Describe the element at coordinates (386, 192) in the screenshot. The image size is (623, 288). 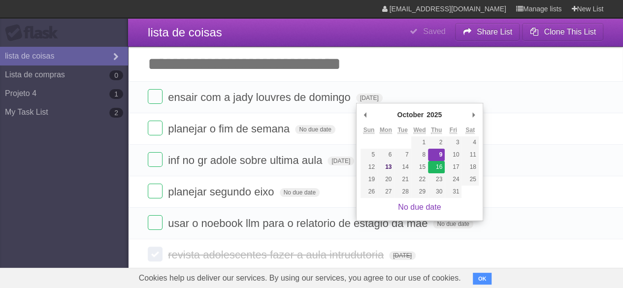
I see `button: 27` at that location.